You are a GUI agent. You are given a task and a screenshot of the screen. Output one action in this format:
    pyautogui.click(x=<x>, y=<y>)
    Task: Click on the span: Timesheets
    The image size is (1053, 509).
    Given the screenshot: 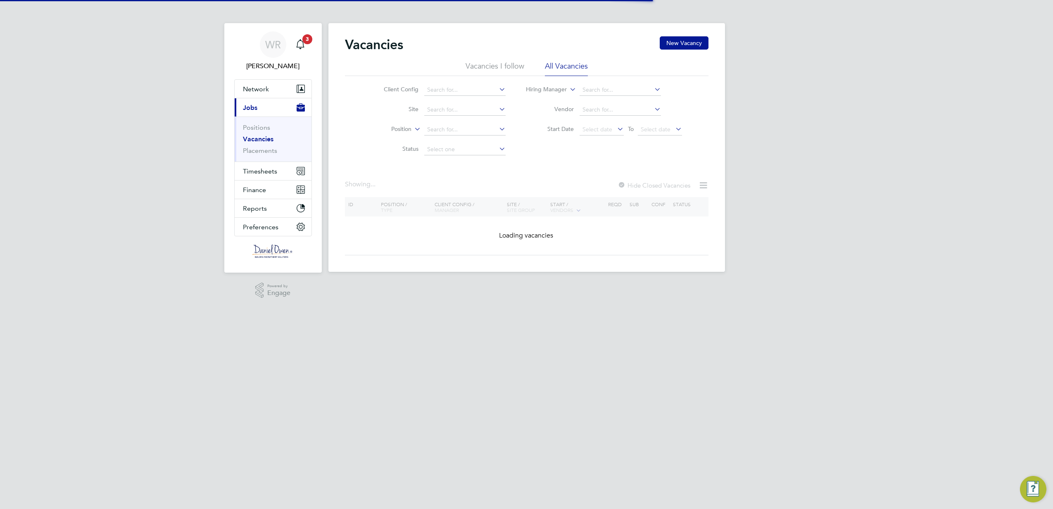 What is the action you would take?
    pyautogui.click(x=260, y=171)
    